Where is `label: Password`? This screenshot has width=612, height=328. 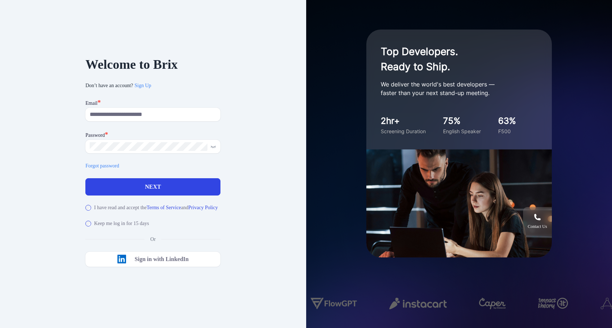 label: Password is located at coordinates (95, 135).